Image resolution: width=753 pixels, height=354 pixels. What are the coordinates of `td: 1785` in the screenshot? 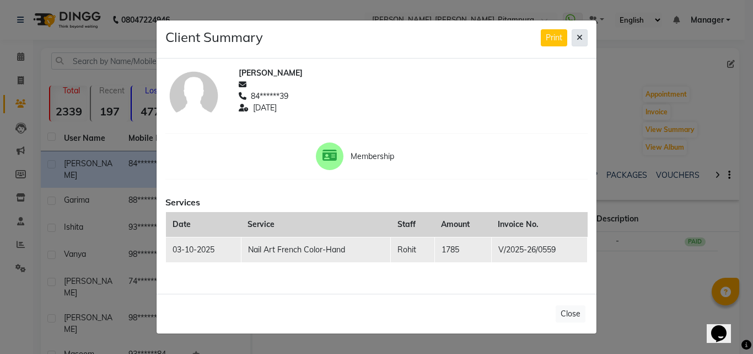 It's located at (463, 250).